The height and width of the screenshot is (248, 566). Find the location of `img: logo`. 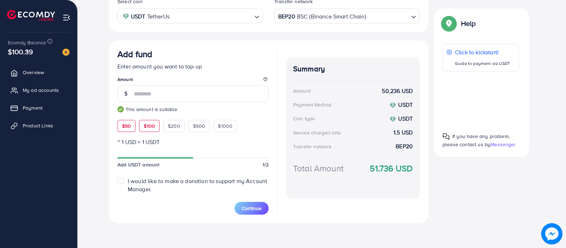

img: logo is located at coordinates (31, 15).